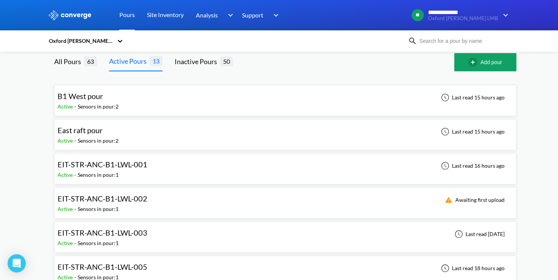 The width and height of the screenshot is (558, 280). I want to click on span: 50, so click(227, 61).